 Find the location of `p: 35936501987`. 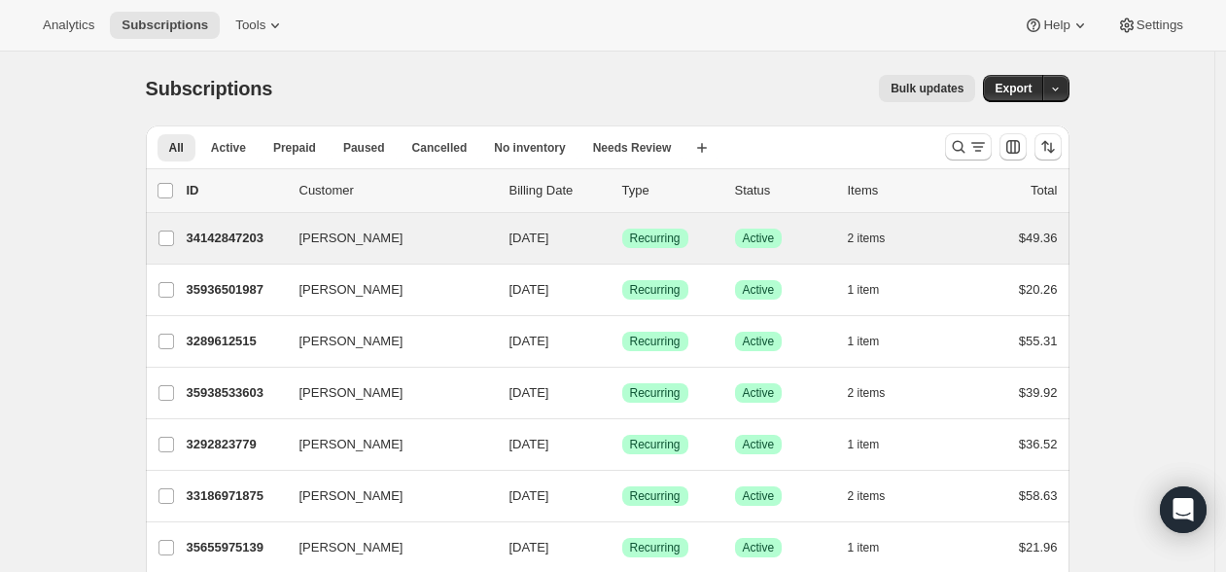

p: 35936501987 is located at coordinates (235, 290).